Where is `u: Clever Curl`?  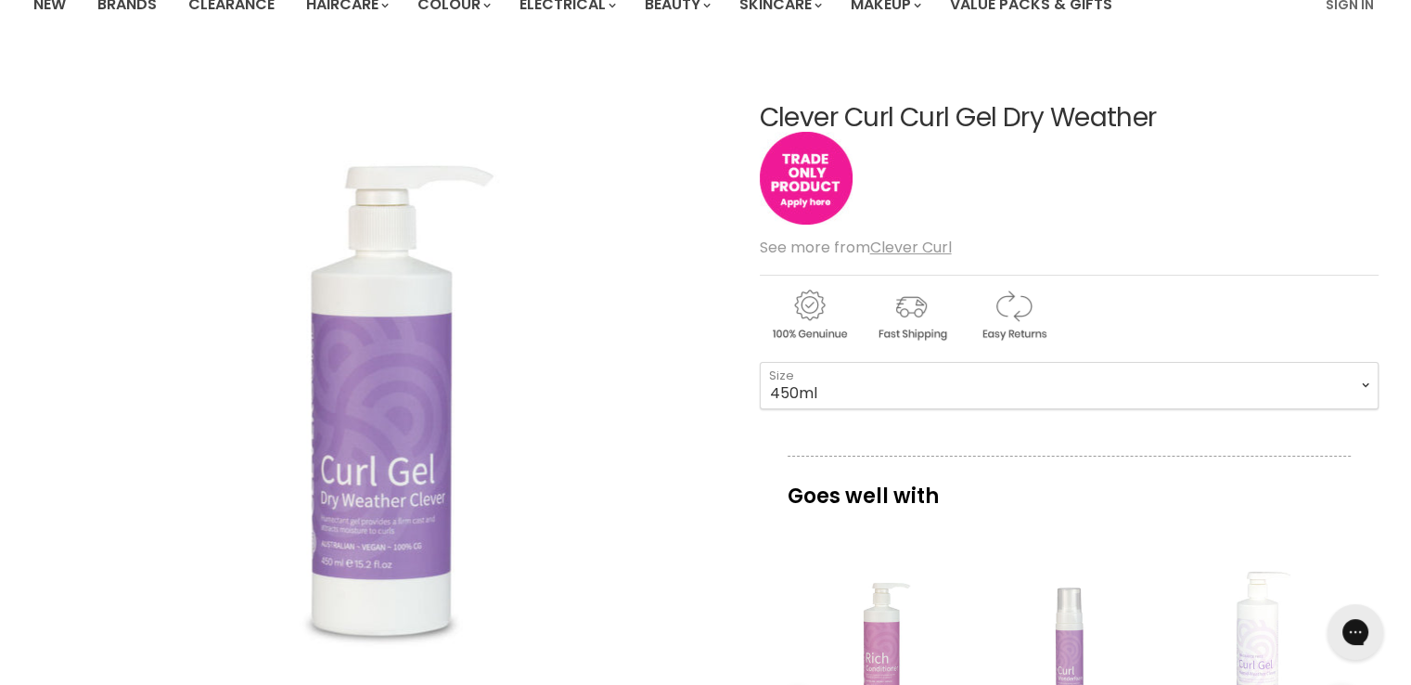
u: Clever Curl is located at coordinates (911, 247).